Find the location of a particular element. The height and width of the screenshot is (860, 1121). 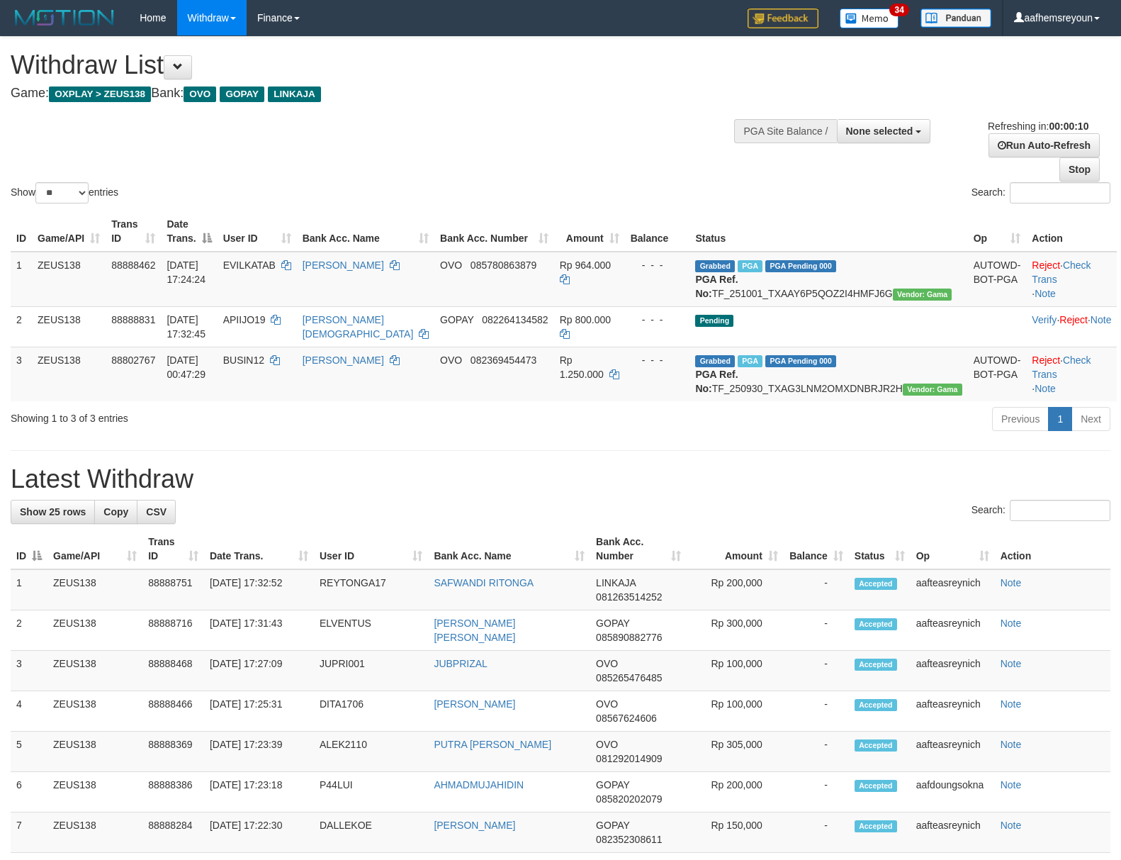

span: PGA Pending is located at coordinates (801, 361).